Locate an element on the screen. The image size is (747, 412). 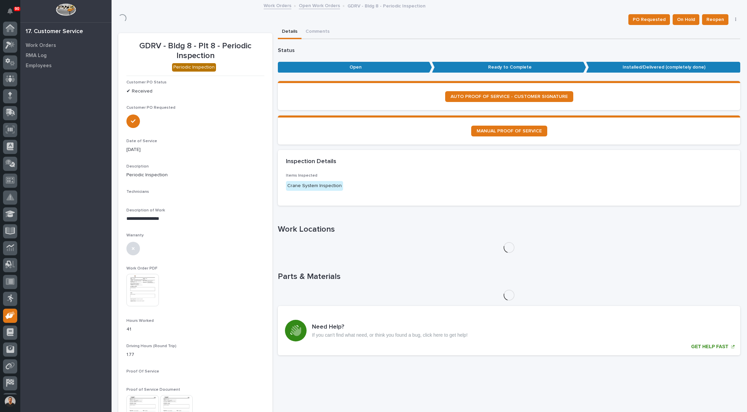
span: Customer PO Status is located at coordinates (146, 82).